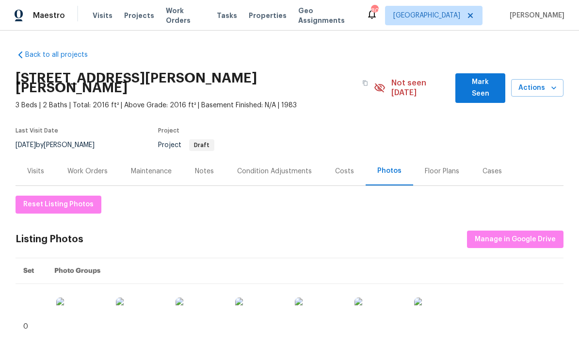 The height and width of the screenshot is (350, 579). What do you see at coordinates (58, 204) in the screenshot?
I see `button: Reset Listing Photos` at bounding box center [58, 204].